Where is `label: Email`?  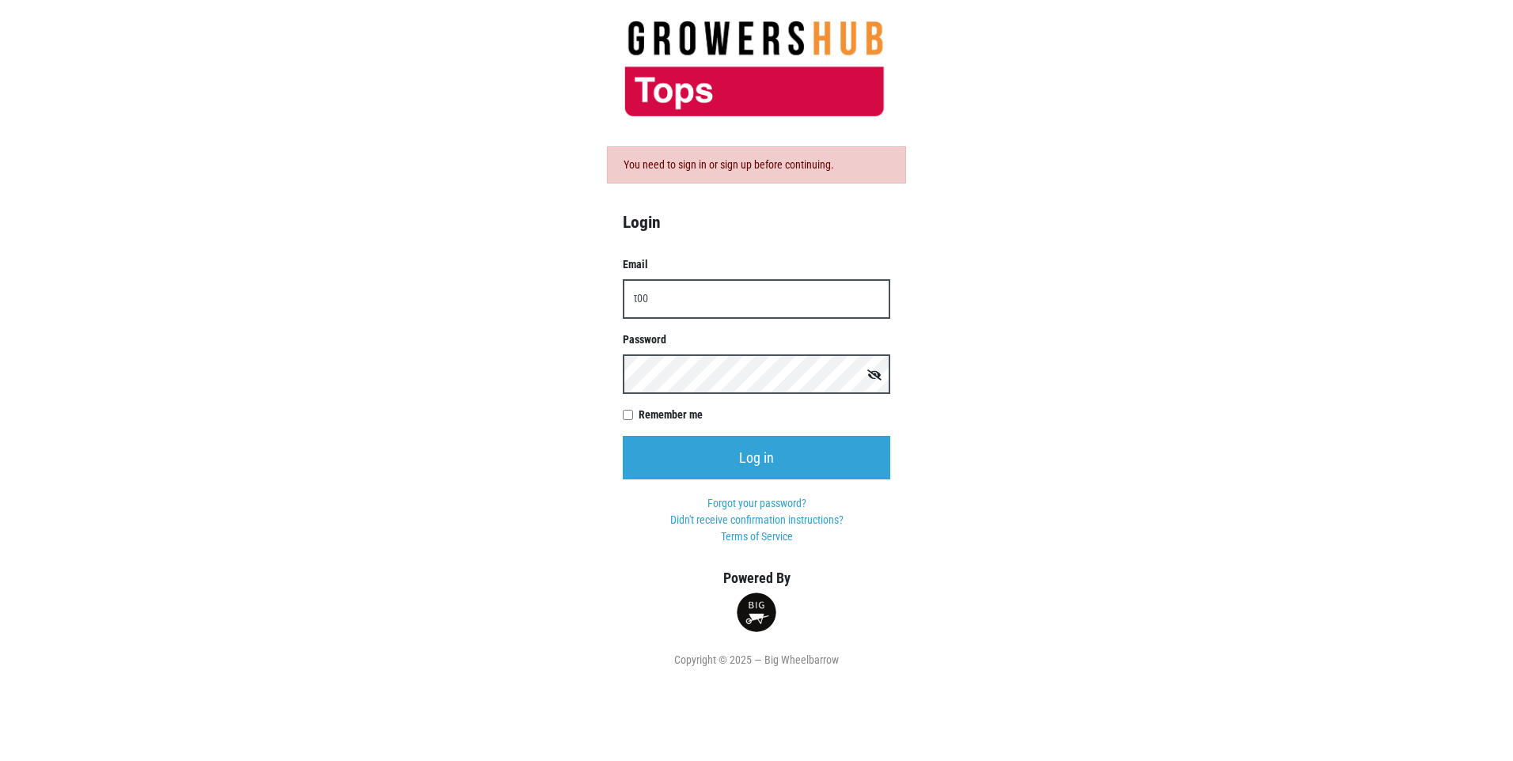
label: Email is located at coordinates (757, 264).